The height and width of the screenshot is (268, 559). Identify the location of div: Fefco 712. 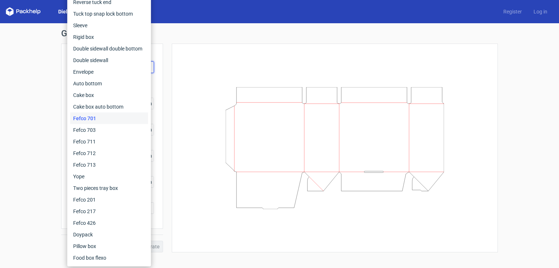
(109, 153).